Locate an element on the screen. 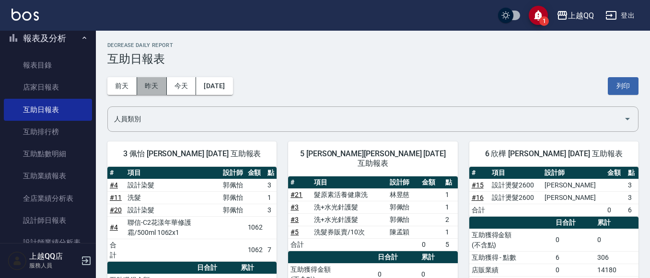  td: 互助獲得金額 (不含點) is located at coordinates (511, 240).